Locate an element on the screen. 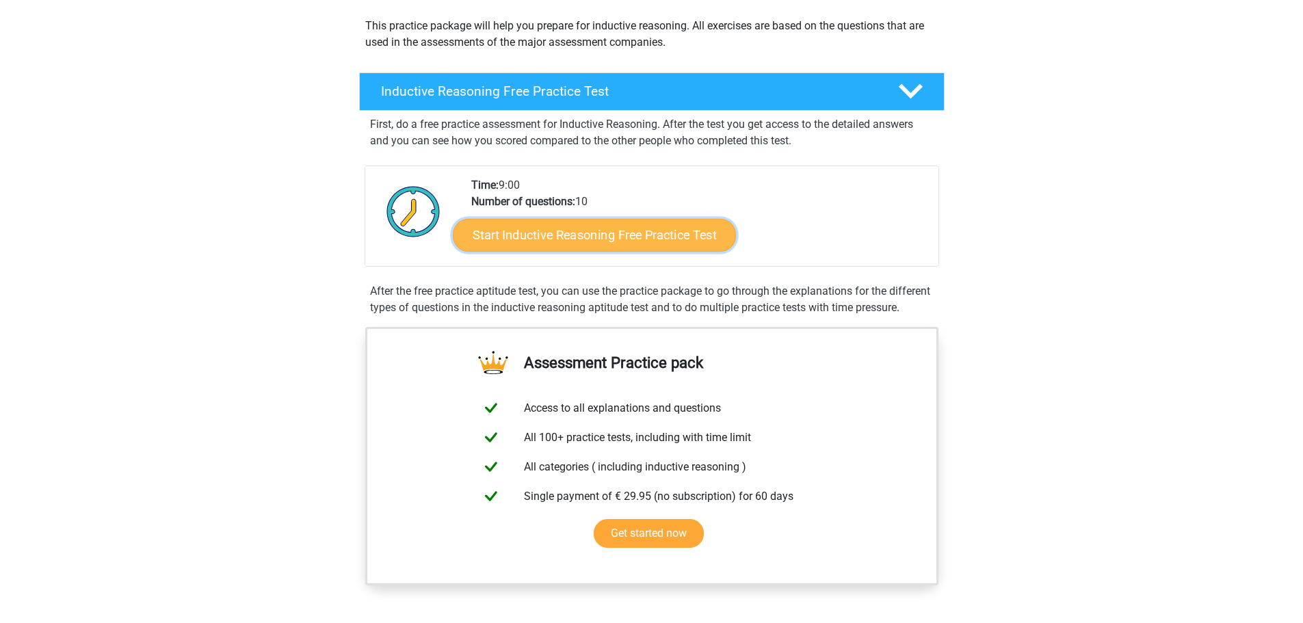  b: Time: is located at coordinates (485, 185).